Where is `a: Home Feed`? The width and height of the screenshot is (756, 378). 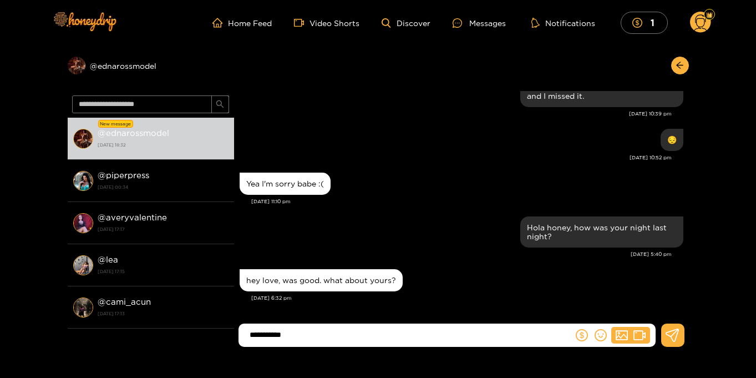 a: Home Feed is located at coordinates (242, 23).